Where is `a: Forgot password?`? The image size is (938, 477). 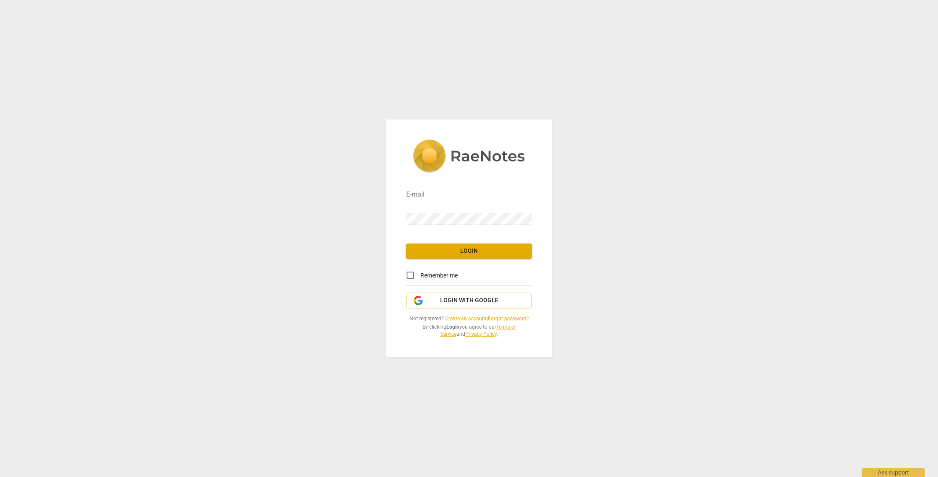 a: Forgot password? is located at coordinates (508, 318).